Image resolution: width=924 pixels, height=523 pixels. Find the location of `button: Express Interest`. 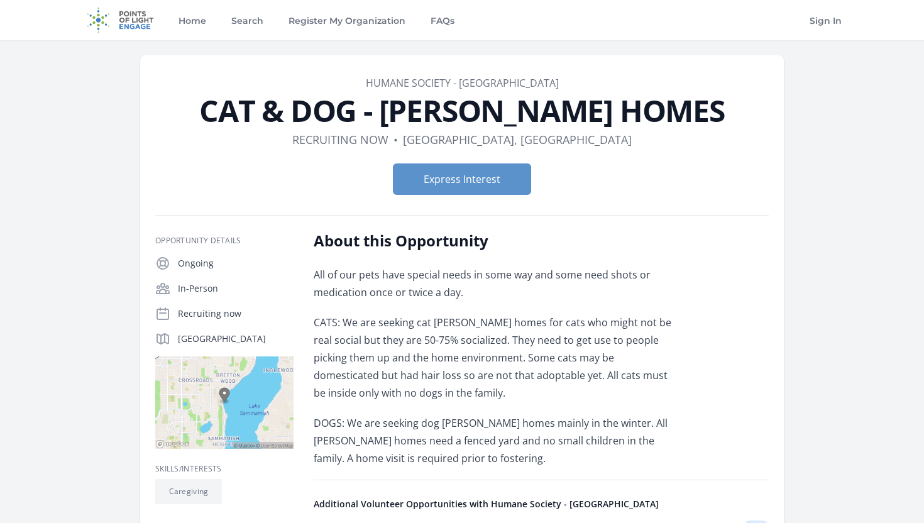

button: Express Interest is located at coordinates (462, 179).